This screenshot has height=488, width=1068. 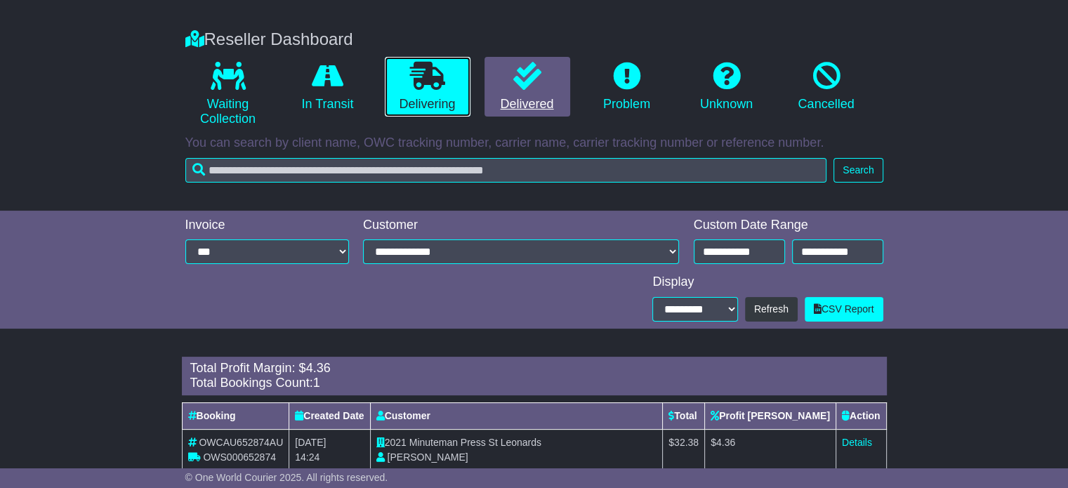 I want to click on span: OWCAU652874AU, so click(x=241, y=442).